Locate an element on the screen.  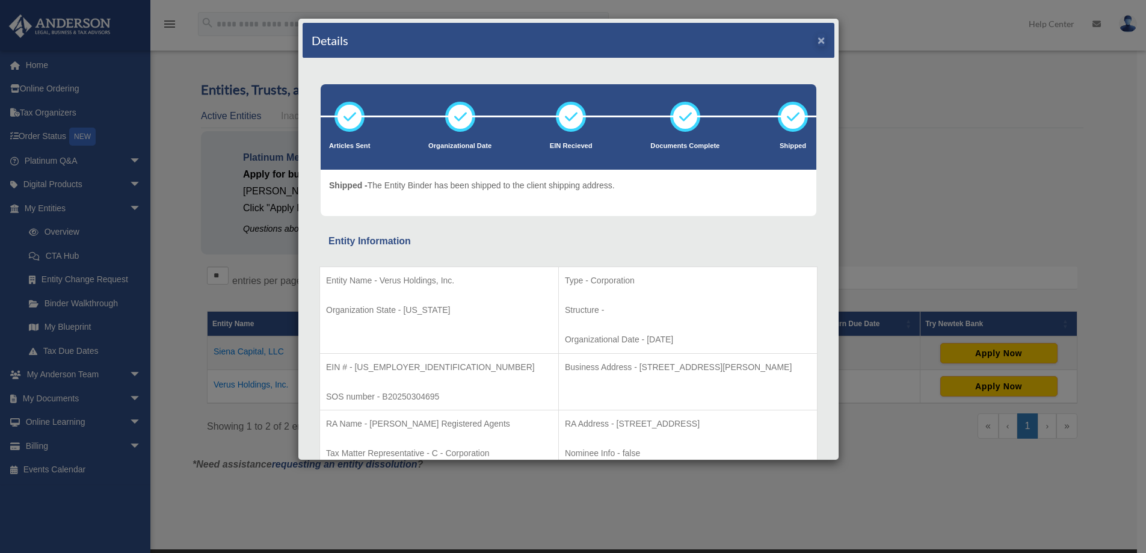
div: Entity Information is located at coordinates (568, 241).